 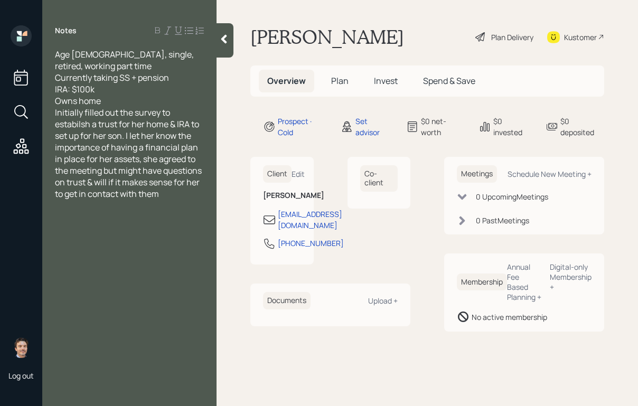 What do you see at coordinates (502, 220) in the screenshot?
I see `div: 0 Past Meeting s` at bounding box center [502, 220].